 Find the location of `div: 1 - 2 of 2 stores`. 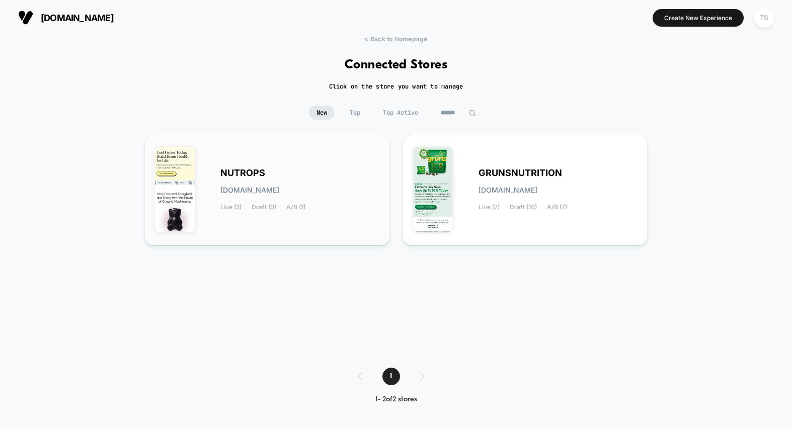

div: 1 - 2 of 2 stores is located at coordinates (396, 400).